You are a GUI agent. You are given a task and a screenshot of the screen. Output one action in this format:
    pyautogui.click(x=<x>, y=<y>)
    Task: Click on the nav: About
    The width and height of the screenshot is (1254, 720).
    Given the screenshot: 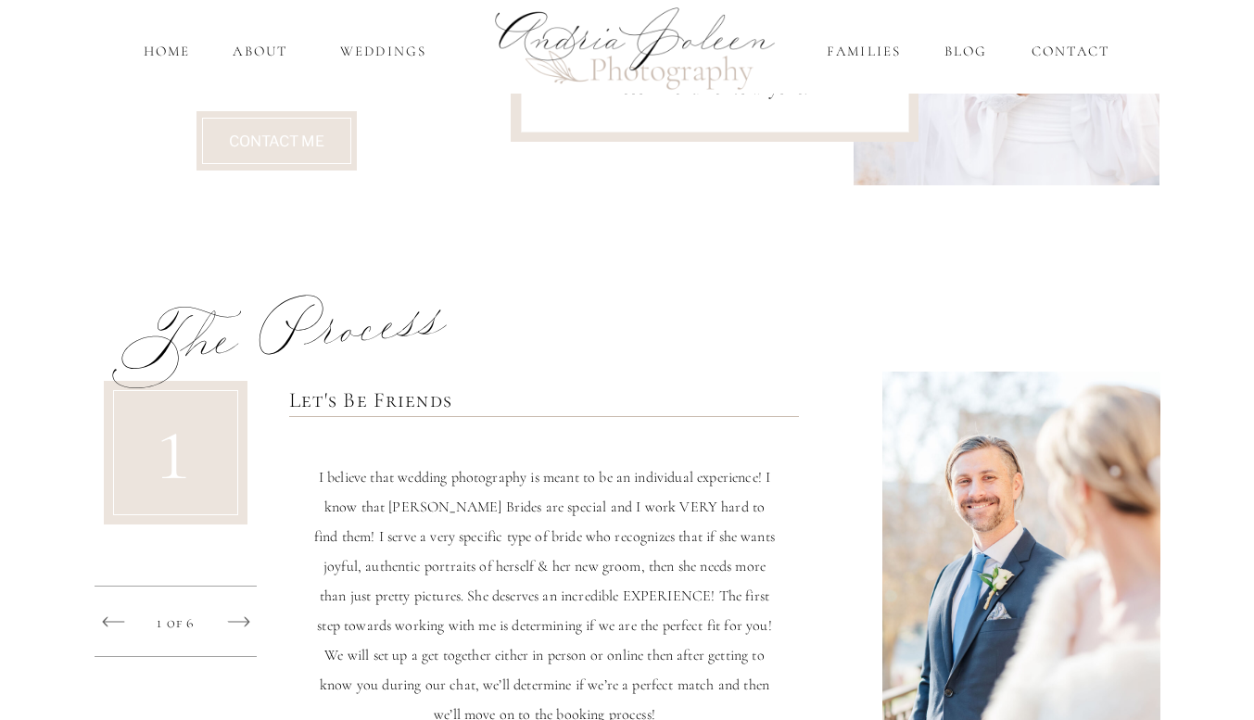 What is the action you would take?
    pyautogui.click(x=260, y=51)
    